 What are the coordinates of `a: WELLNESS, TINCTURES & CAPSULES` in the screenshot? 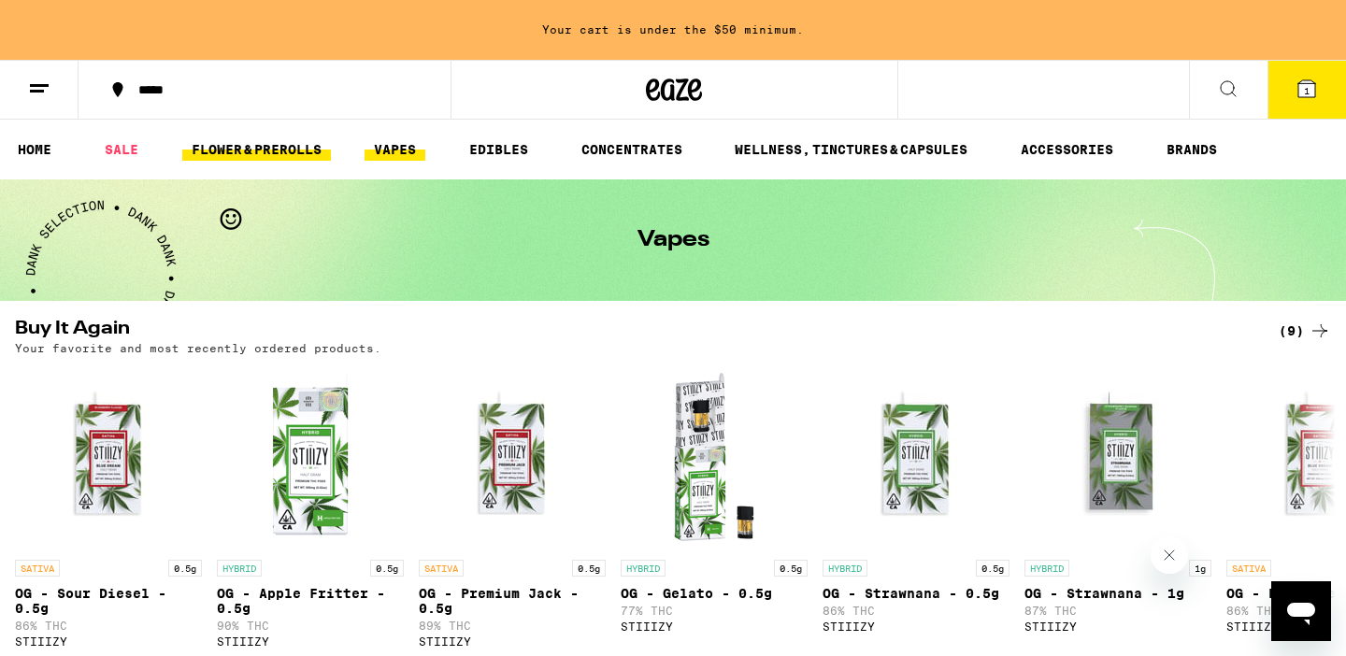 It's located at (850, 150).